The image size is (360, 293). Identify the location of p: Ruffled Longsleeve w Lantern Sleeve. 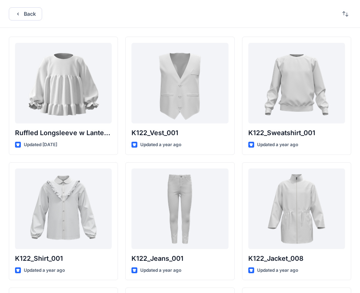
(63, 133).